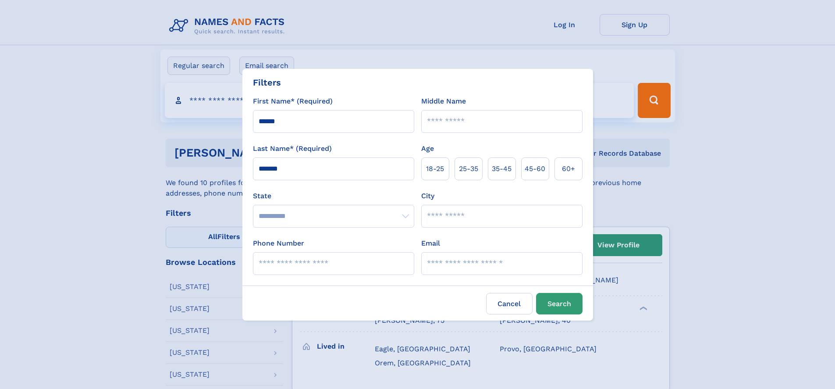 This screenshot has width=835, height=389. I want to click on div: Filters, so click(267, 82).